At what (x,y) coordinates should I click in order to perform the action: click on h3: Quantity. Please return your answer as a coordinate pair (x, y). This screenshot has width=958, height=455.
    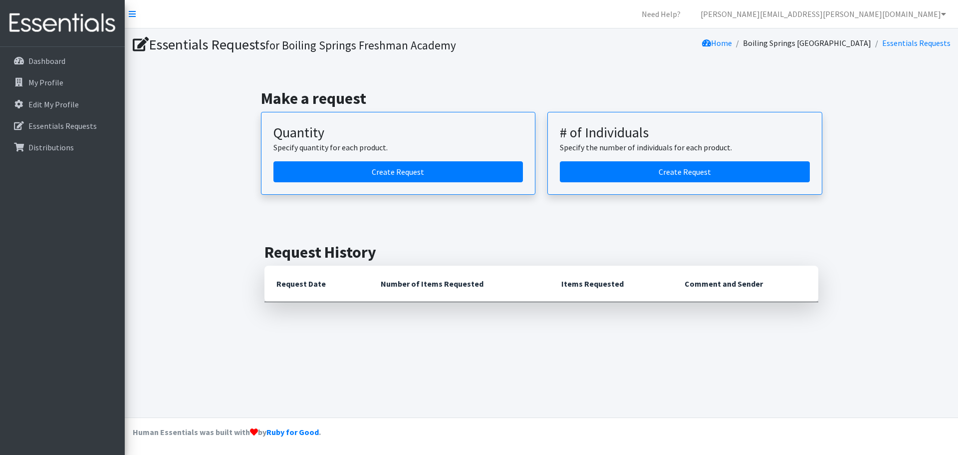
    Looking at the image, I should click on (398, 133).